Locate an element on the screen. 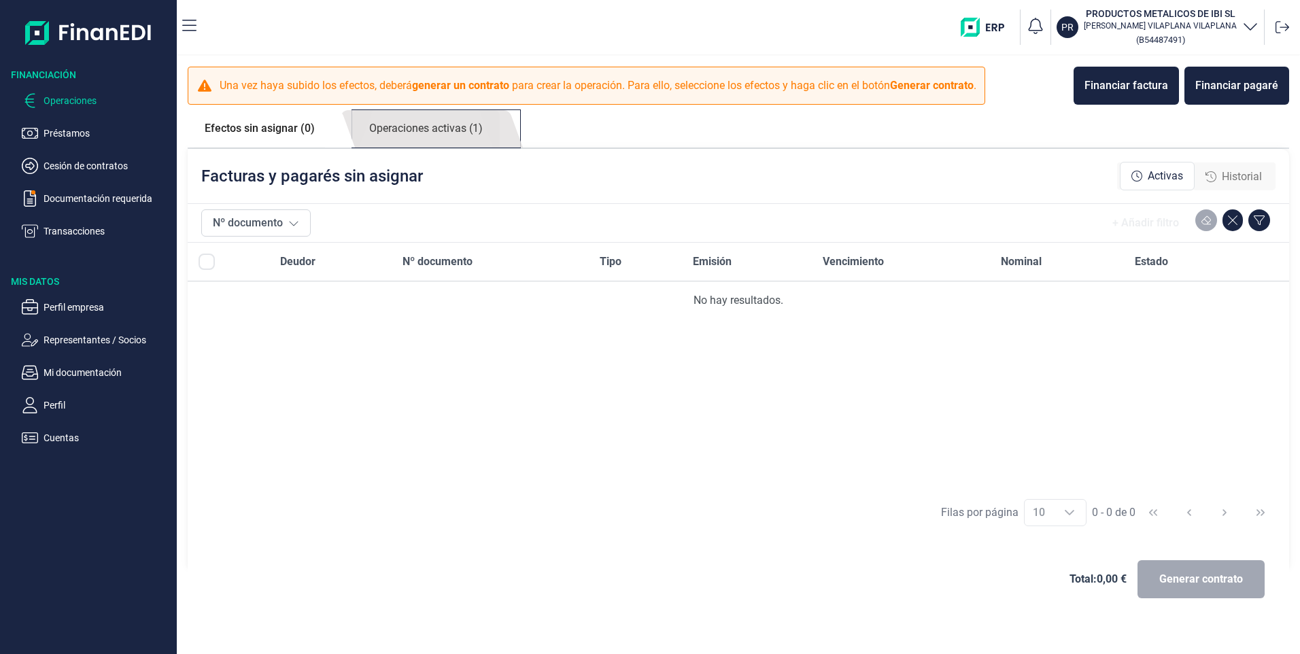 The width and height of the screenshot is (1300, 654). small: Copiar cif is located at coordinates (1160, 39).